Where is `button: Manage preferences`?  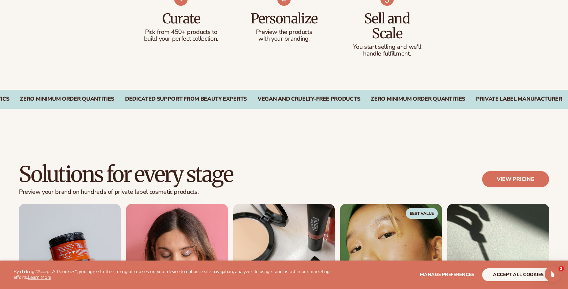 button: Manage preferences is located at coordinates (447, 274).